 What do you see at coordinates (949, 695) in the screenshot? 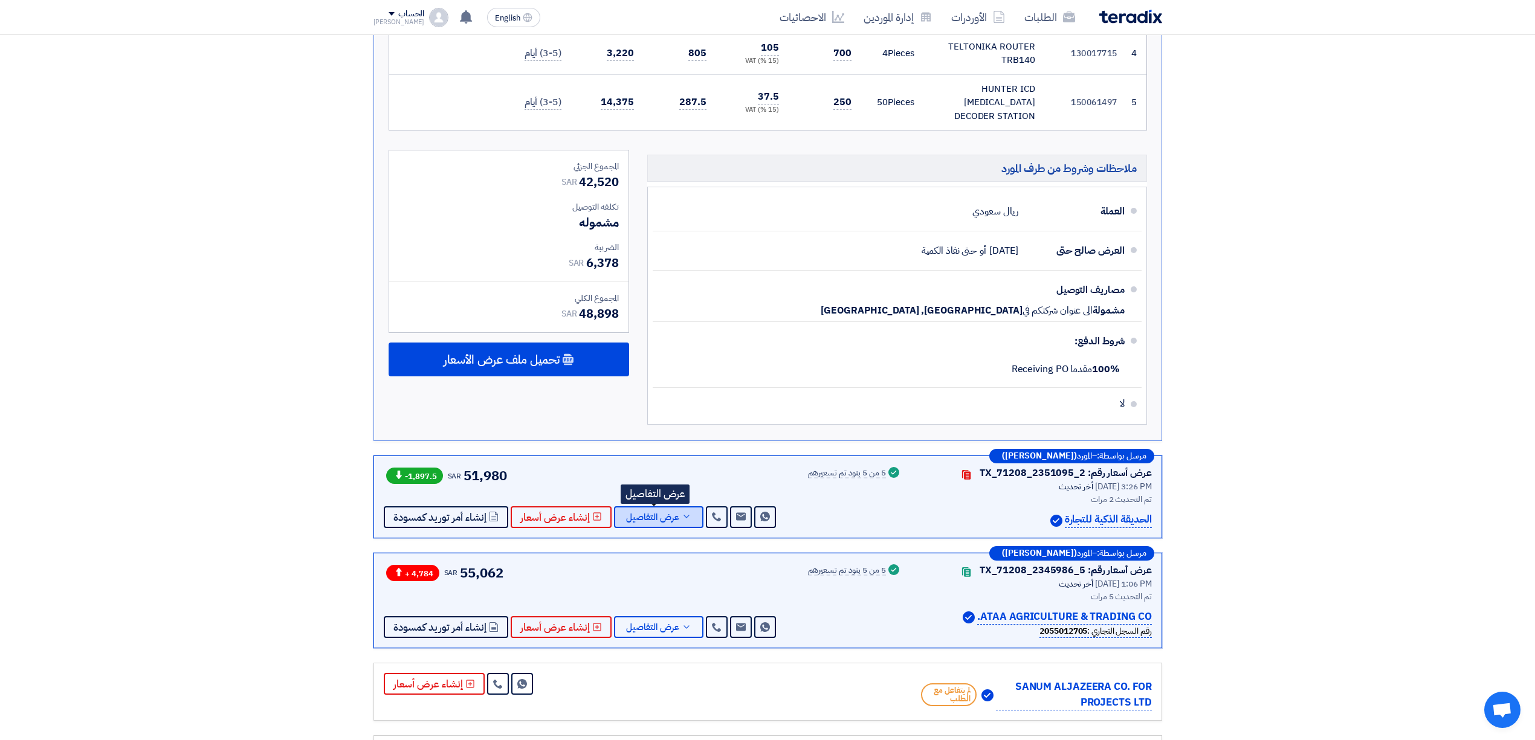
I see `span: لم يتفاعل مع الطلب` at bounding box center [949, 695].